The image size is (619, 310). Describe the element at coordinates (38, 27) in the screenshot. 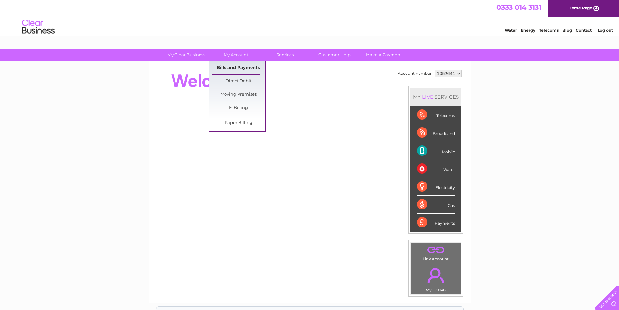

I see `img: logo.png` at that location.